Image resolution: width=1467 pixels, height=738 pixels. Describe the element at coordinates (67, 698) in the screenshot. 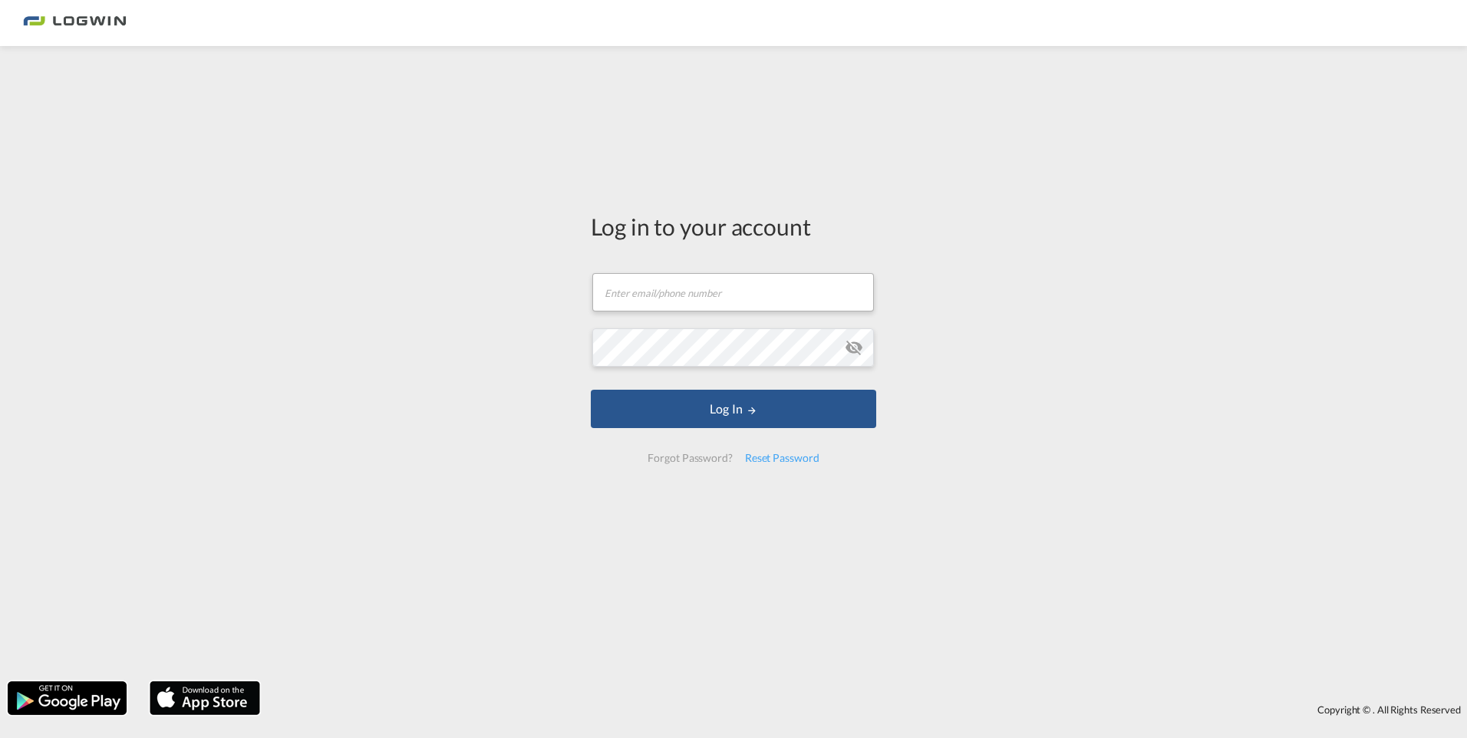

I see `img: google.png` at that location.